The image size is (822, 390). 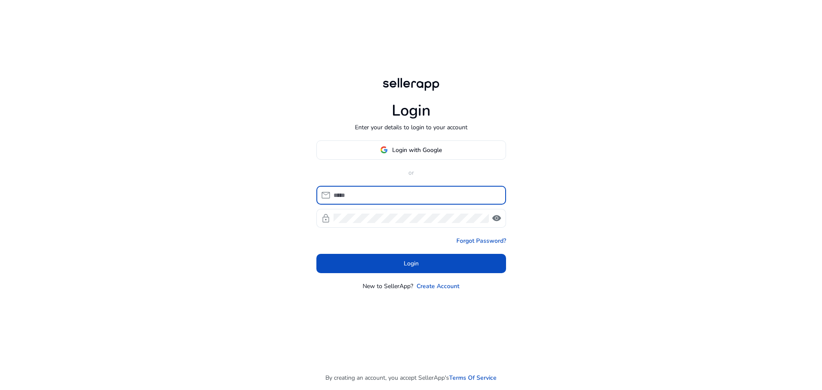 I want to click on p: or, so click(x=411, y=172).